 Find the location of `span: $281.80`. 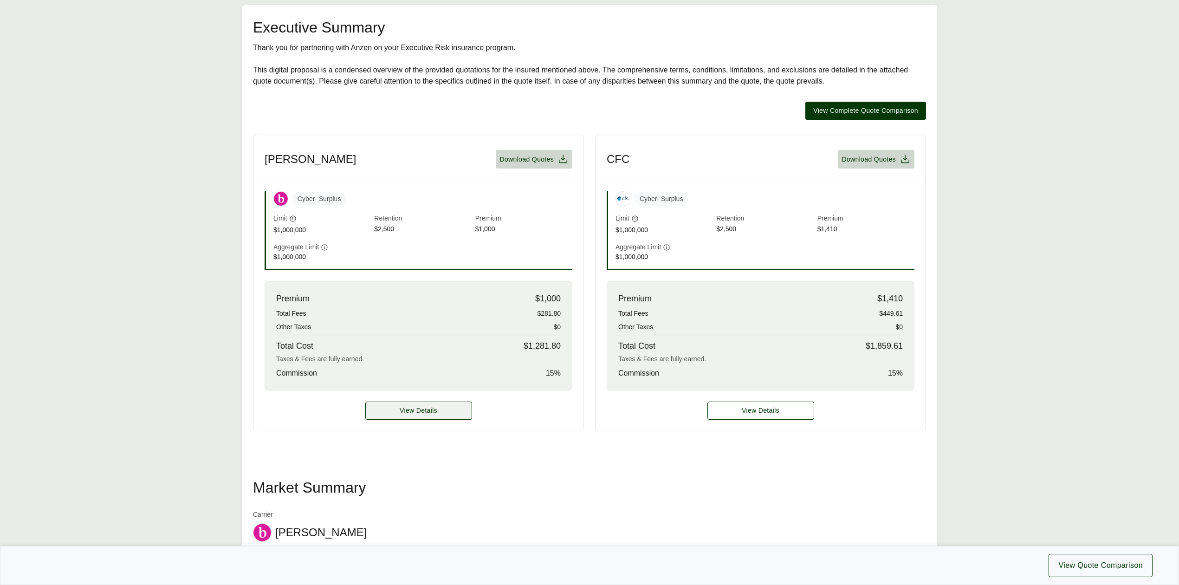

span: $281.80 is located at coordinates (549, 313).